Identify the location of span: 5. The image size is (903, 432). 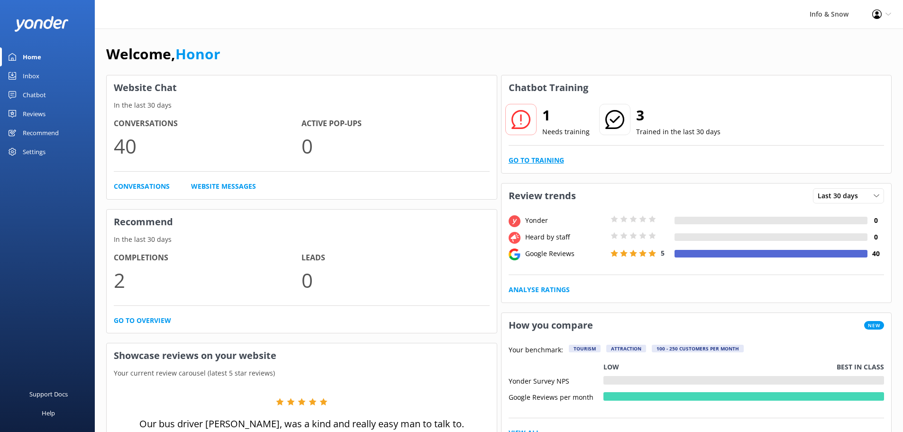
(663, 253).